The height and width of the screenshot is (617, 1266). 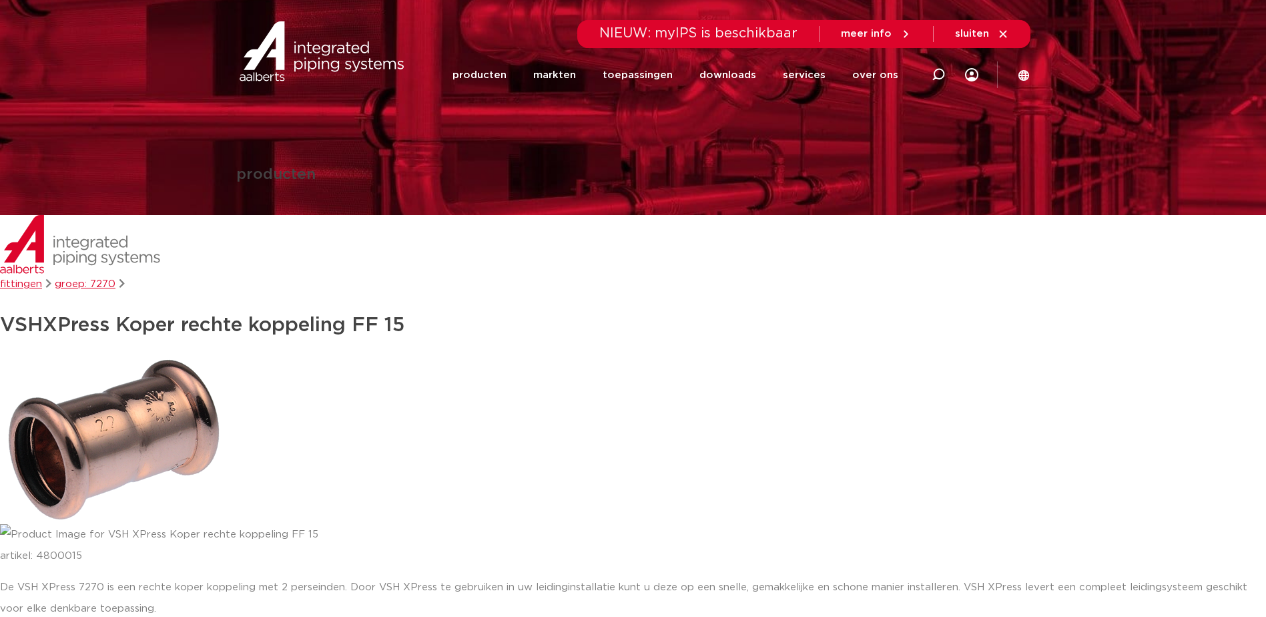 What do you see at coordinates (875, 75) in the screenshot?
I see `a: over ons` at bounding box center [875, 75].